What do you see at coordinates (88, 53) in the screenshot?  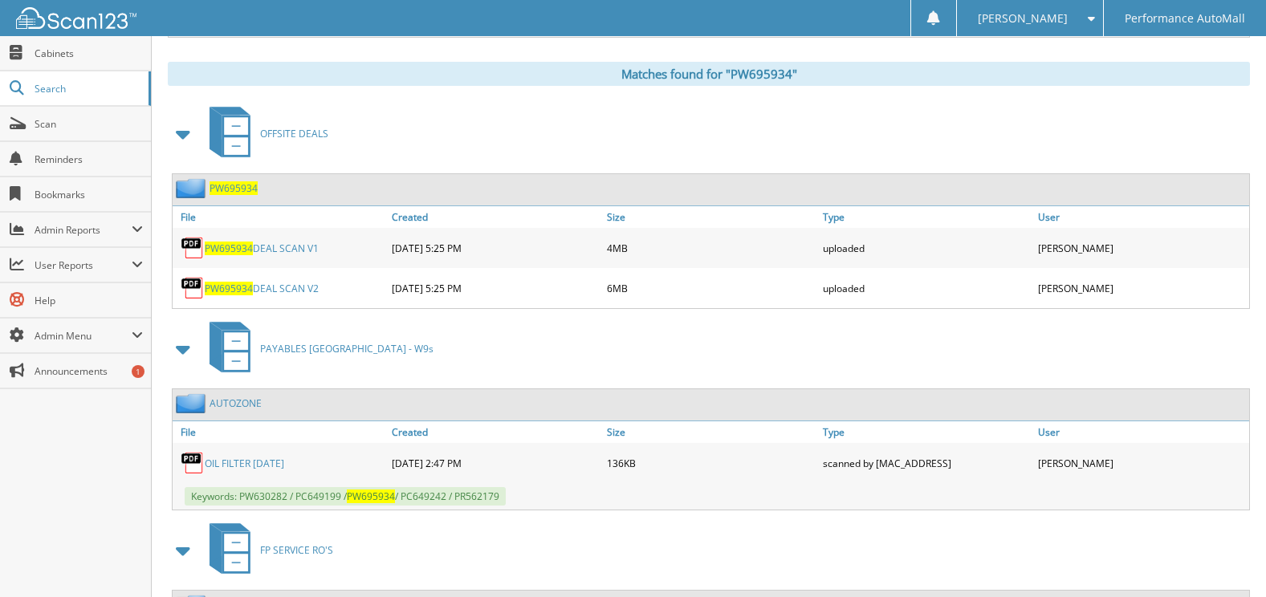 I see `span: Cabinets` at bounding box center [88, 53].